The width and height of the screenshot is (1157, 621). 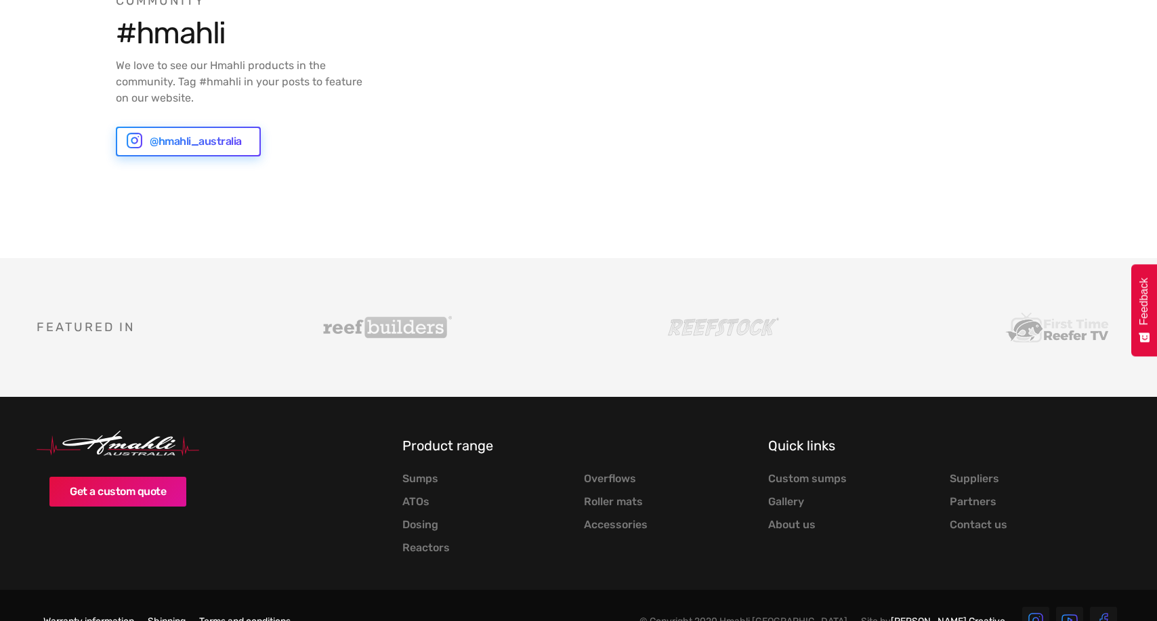 I want to click on img: First Time Reefer TV, so click(x=1056, y=327).